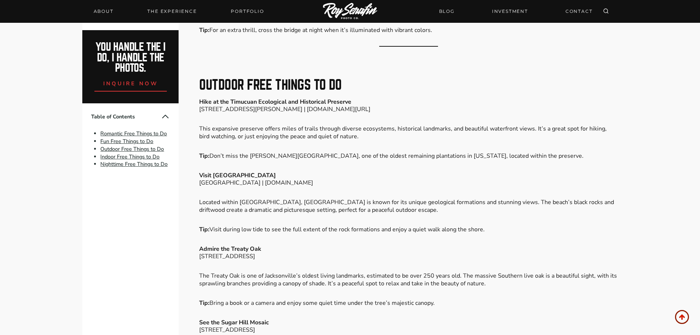 This screenshot has height=335, width=700. I want to click on nav: Table of Contents, so click(130, 140).